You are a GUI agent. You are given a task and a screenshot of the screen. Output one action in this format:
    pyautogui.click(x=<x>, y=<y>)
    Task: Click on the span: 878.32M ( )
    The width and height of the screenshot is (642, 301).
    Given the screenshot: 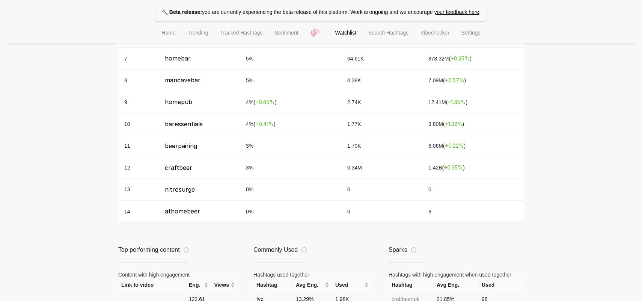 What is the action you would take?
    pyautogui.click(x=450, y=59)
    